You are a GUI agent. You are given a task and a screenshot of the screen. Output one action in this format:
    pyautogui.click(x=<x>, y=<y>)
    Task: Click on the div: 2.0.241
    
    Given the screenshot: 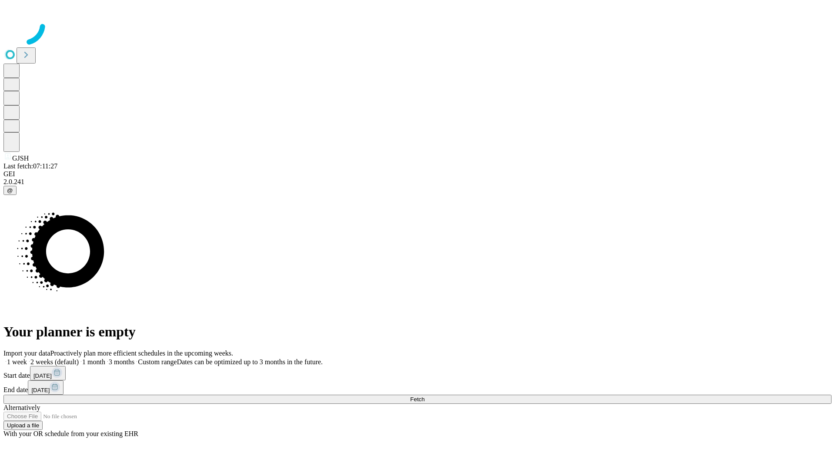 What is the action you would take?
    pyautogui.click(x=417, y=182)
    